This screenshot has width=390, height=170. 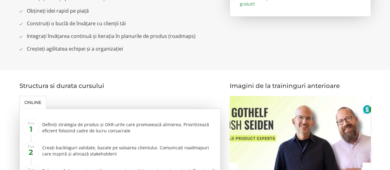 What do you see at coordinates (120, 86) in the screenshot?
I see `h3: Structura si durata cursului` at bounding box center [120, 86].